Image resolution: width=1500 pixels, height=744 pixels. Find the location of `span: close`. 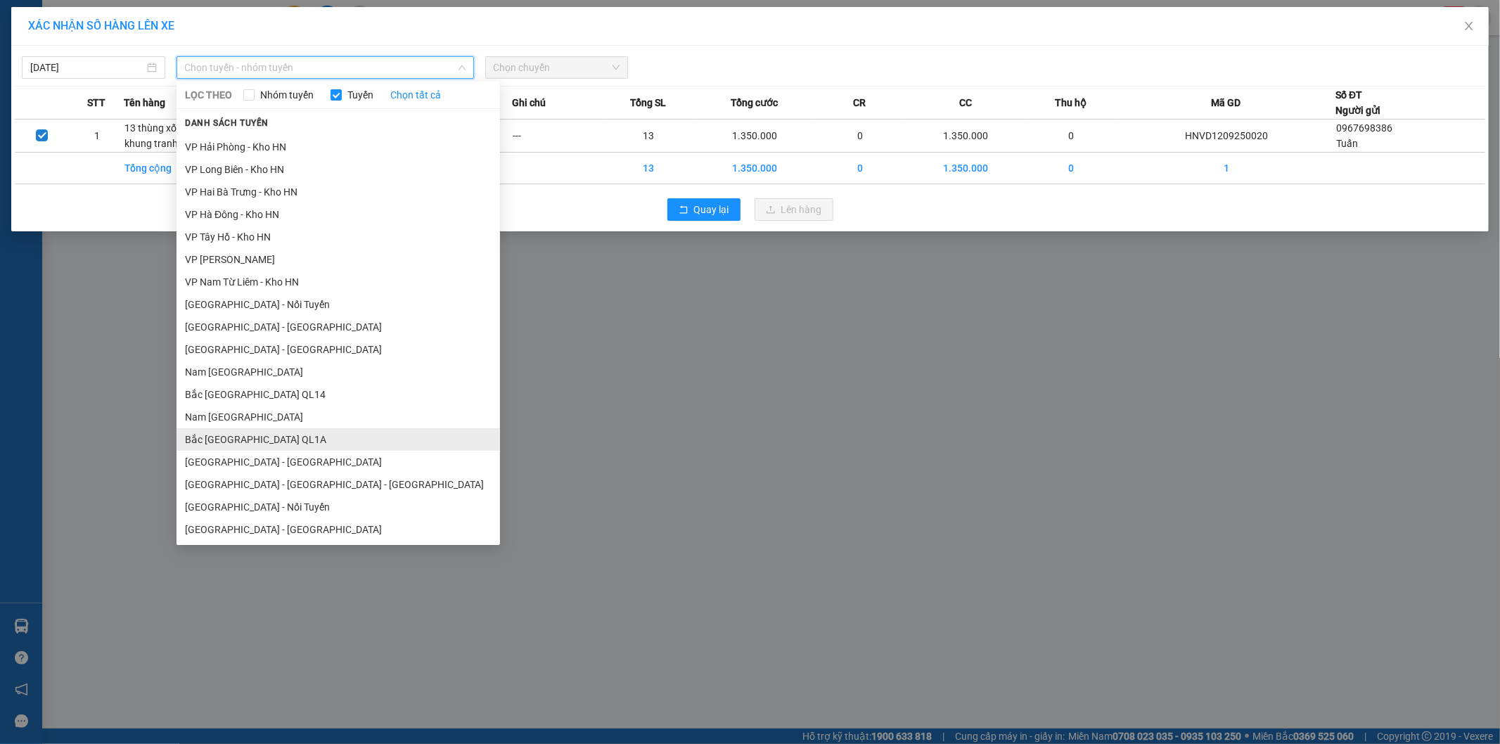

span: close is located at coordinates (1469, 26).